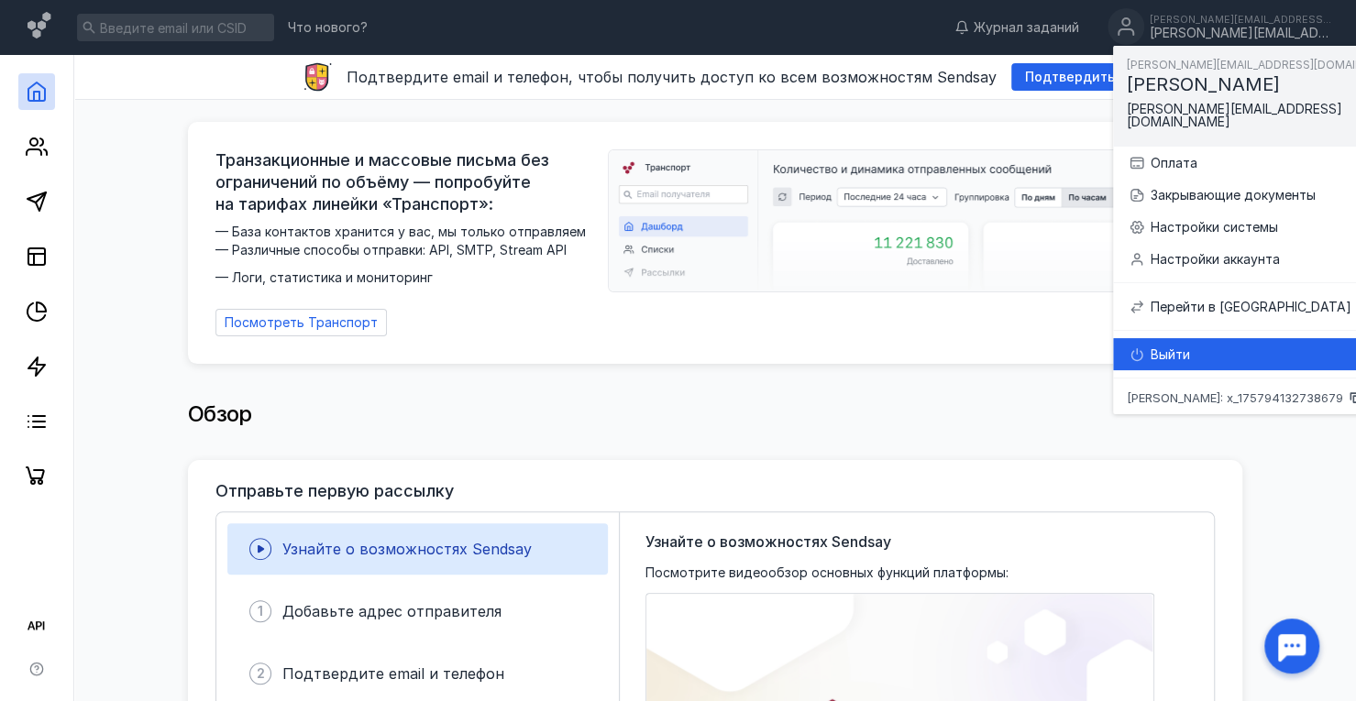 This screenshot has width=1356, height=701. What do you see at coordinates (391, 611) in the screenshot?
I see `span: Добавьте адрес отправителя` at bounding box center [391, 611].